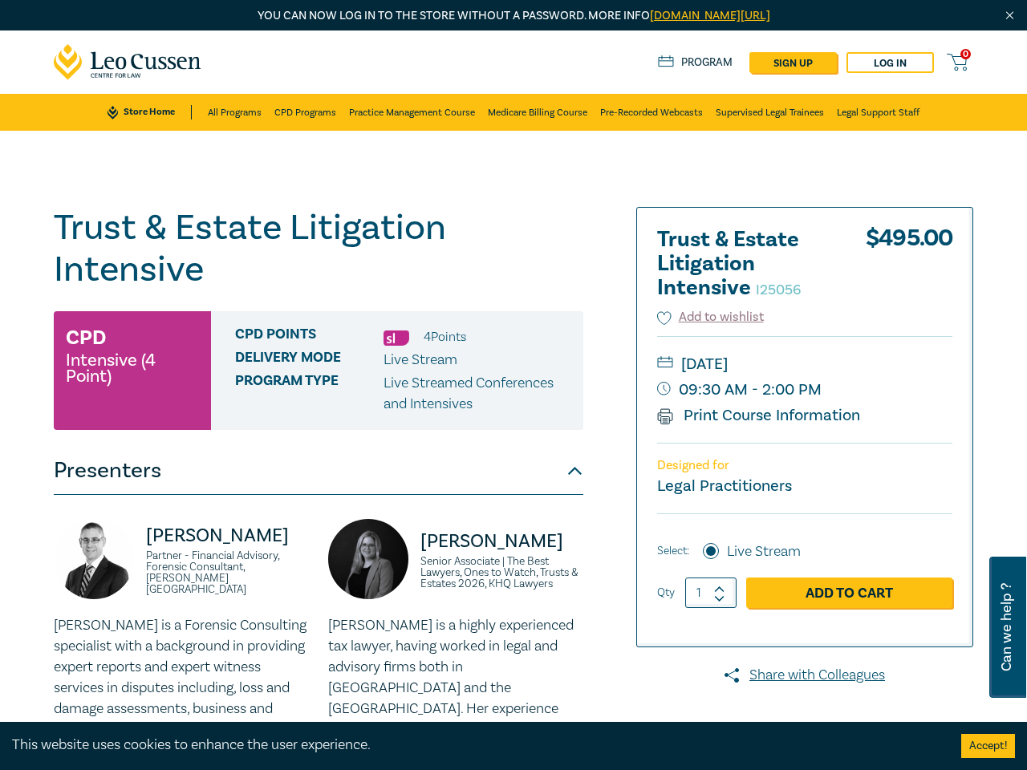 Image resolution: width=1027 pixels, height=770 pixels. What do you see at coordinates (877, 112) in the screenshot?
I see `a: Legal Support Staff` at bounding box center [877, 112].